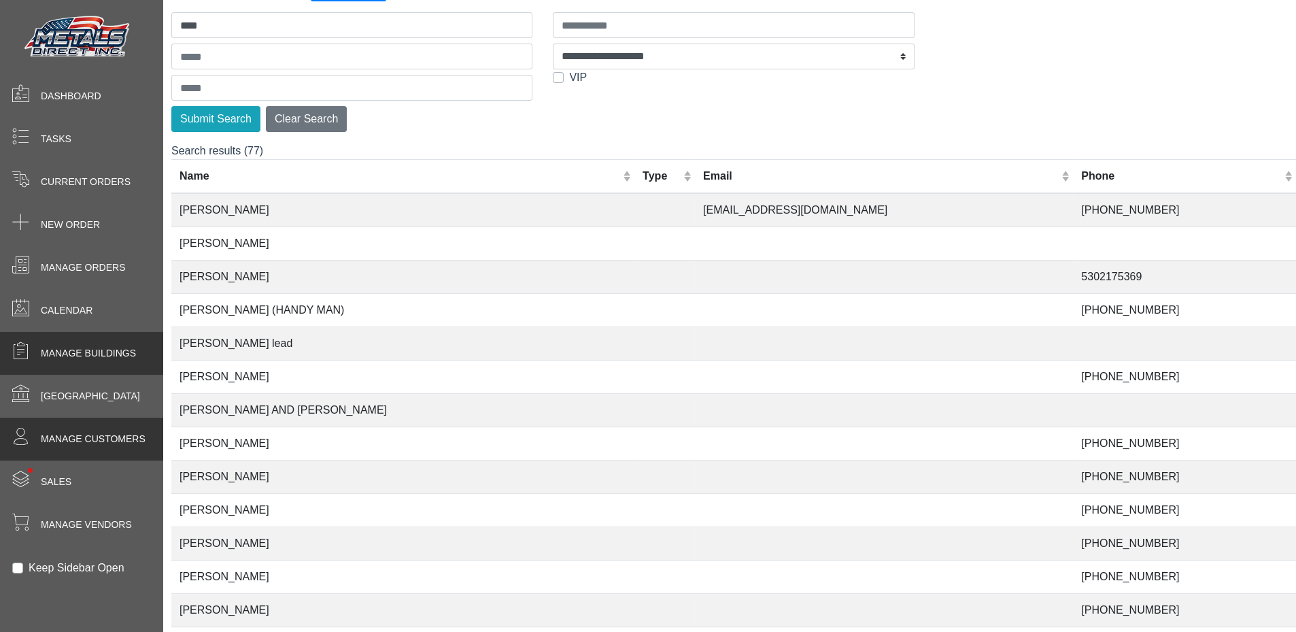 This screenshot has width=1296, height=632. I want to click on span: Manage Customers, so click(93, 439).